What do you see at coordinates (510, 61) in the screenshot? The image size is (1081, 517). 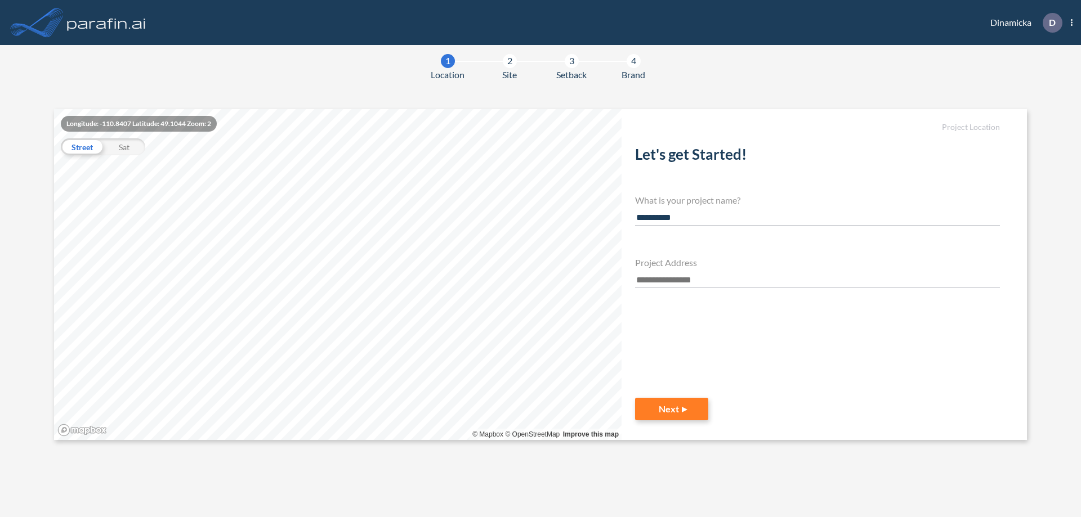 I see `div: 2` at bounding box center [510, 61].